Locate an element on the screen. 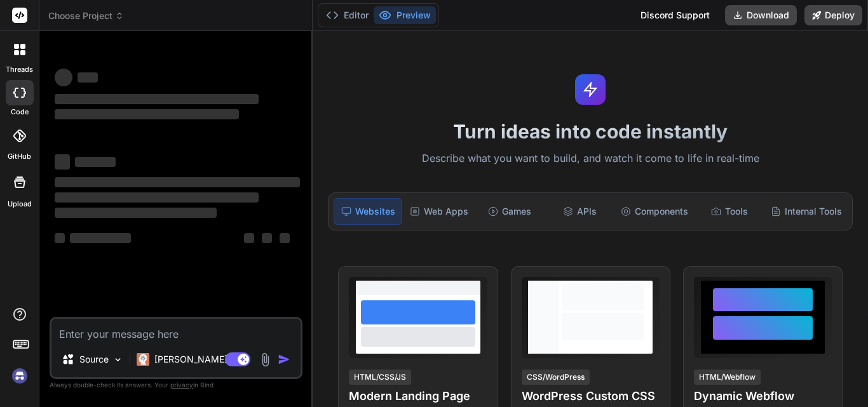 The image size is (868, 407). button: Deploy is located at coordinates (833, 15).